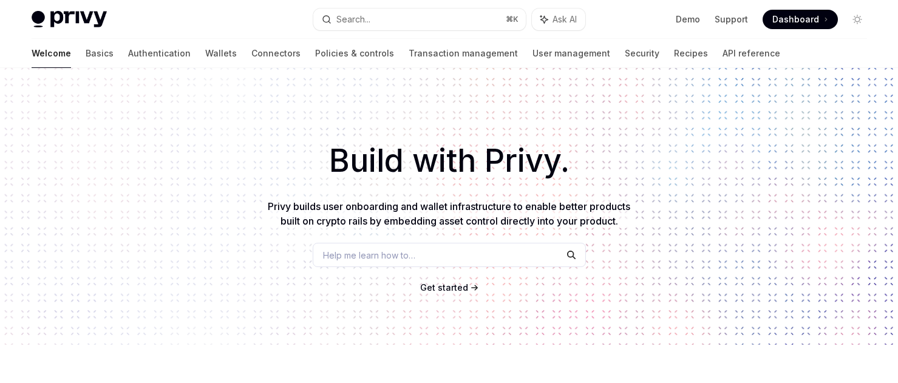 Image resolution: width=898 pixels, height=383 pixels. What do you see at coordinates (419, 19) in the screenshot?
I see `button: Search...⌘K` at bounding box center [419, 19].